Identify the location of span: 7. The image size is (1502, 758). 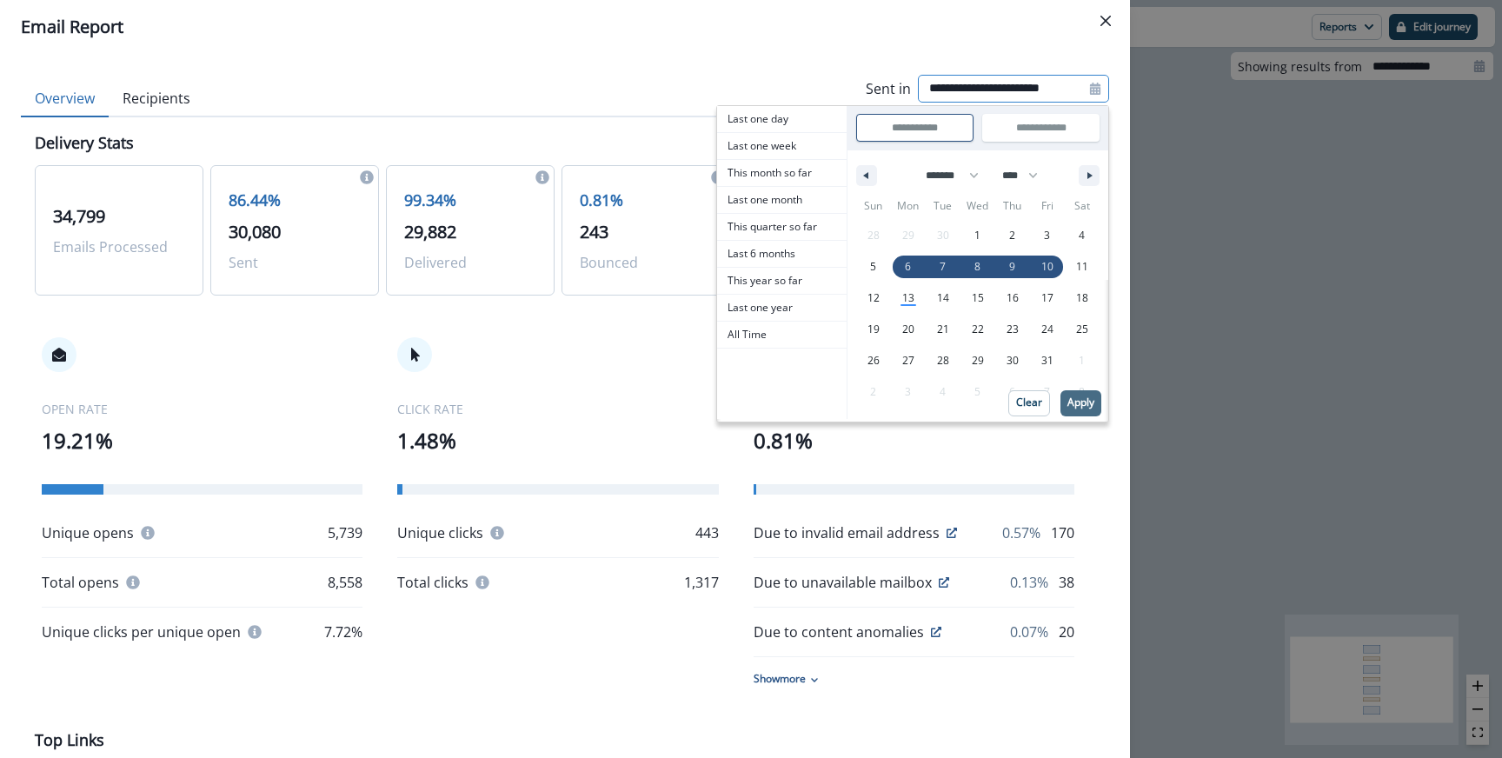
(942, 267).